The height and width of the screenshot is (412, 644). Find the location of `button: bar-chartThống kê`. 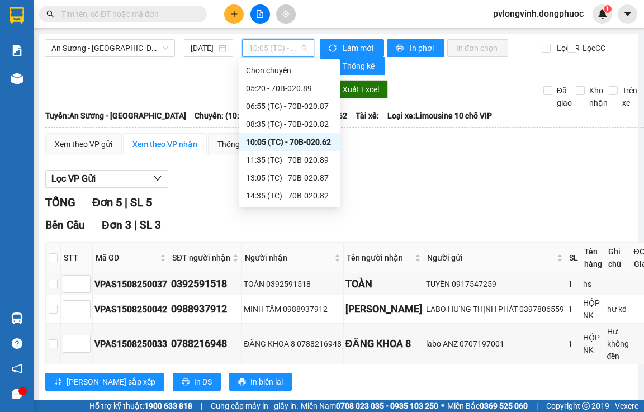

button: bar-chartThống kê is located at coordinates (352, 66).